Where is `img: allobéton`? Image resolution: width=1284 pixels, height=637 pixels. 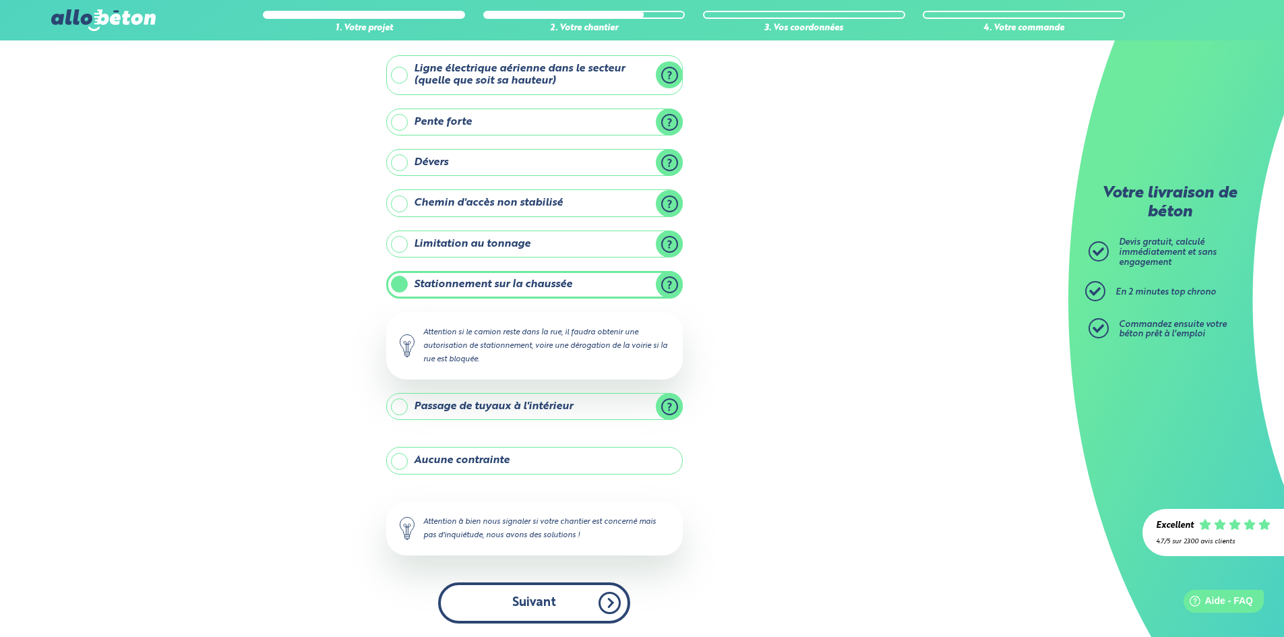 img: allobéton is located at coordinates (103, 20).